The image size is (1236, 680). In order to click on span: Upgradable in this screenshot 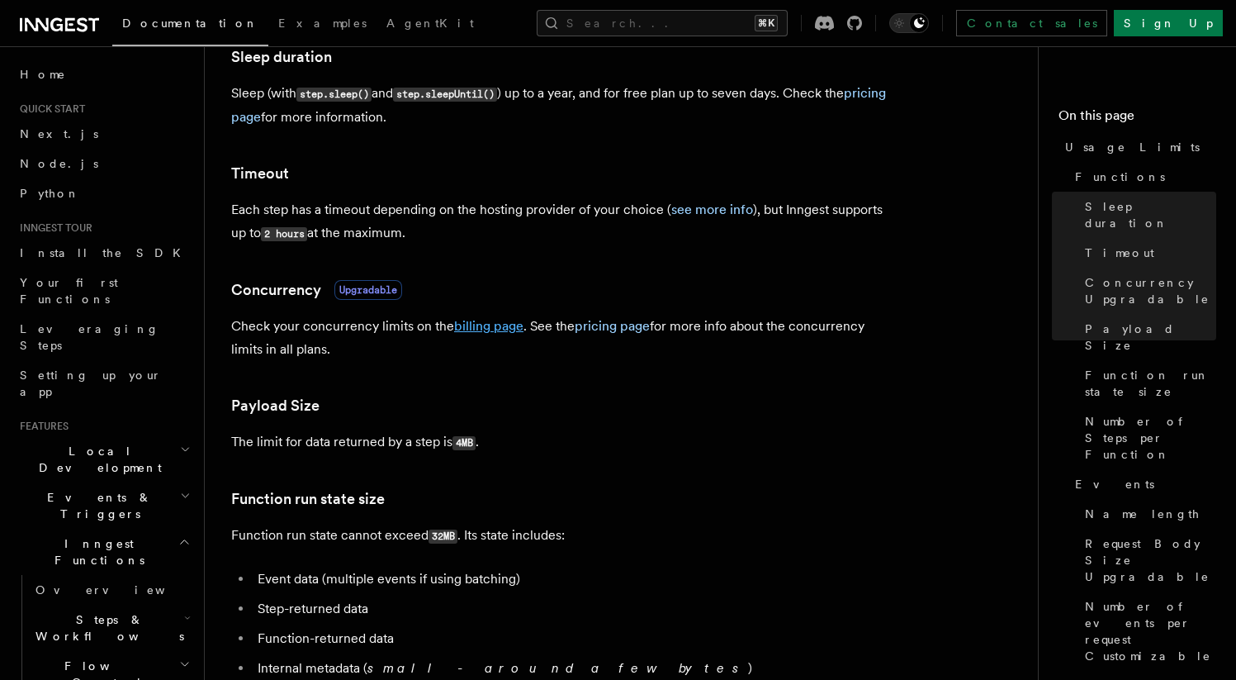, I will do `click(368, 290)`.